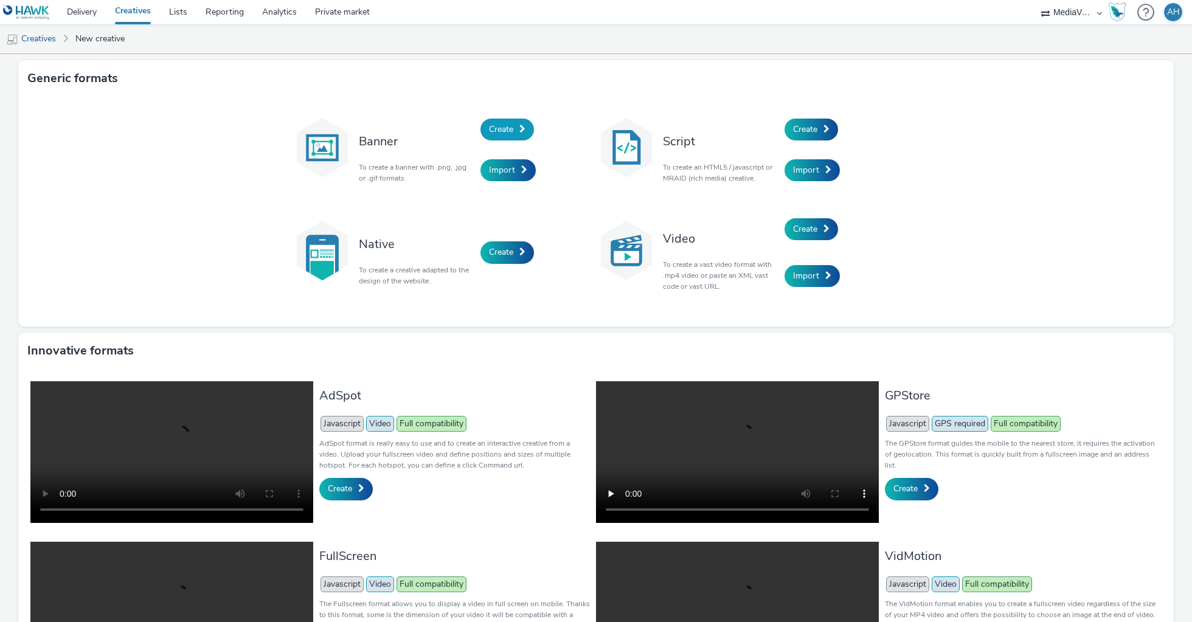  What do you see at coordinates (721, 238) in the screenshot?
I see `h3: Video` at bounding box center [721, 238].